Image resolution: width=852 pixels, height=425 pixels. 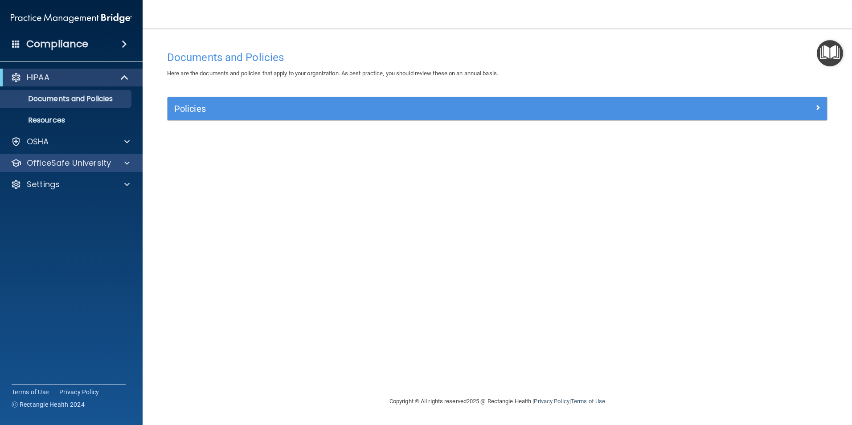 What do you see at coordinates (69, 163) in the screenshot?
I see `p: OfficeSafe University` at bounding box center [69, 163].